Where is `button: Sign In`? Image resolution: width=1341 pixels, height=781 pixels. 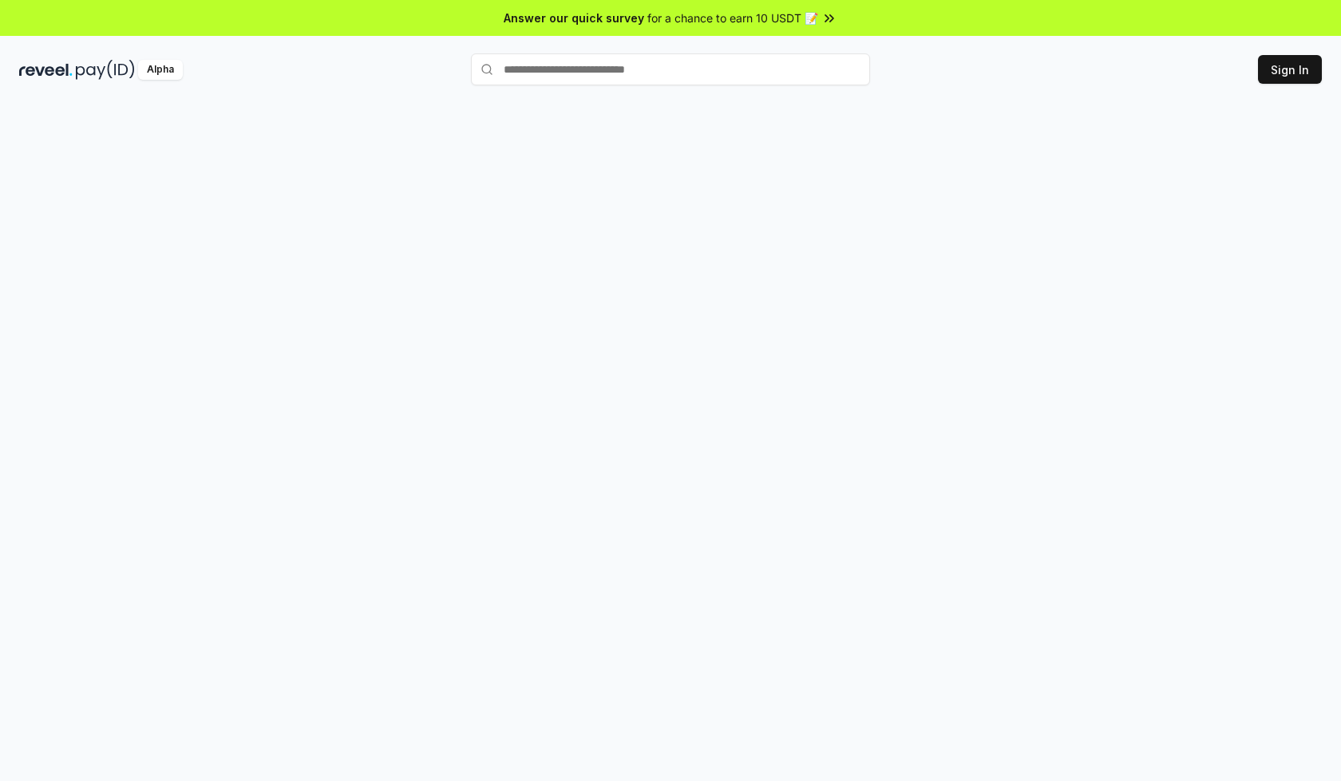 button: Sign In is located at coordinates (1290, 69).